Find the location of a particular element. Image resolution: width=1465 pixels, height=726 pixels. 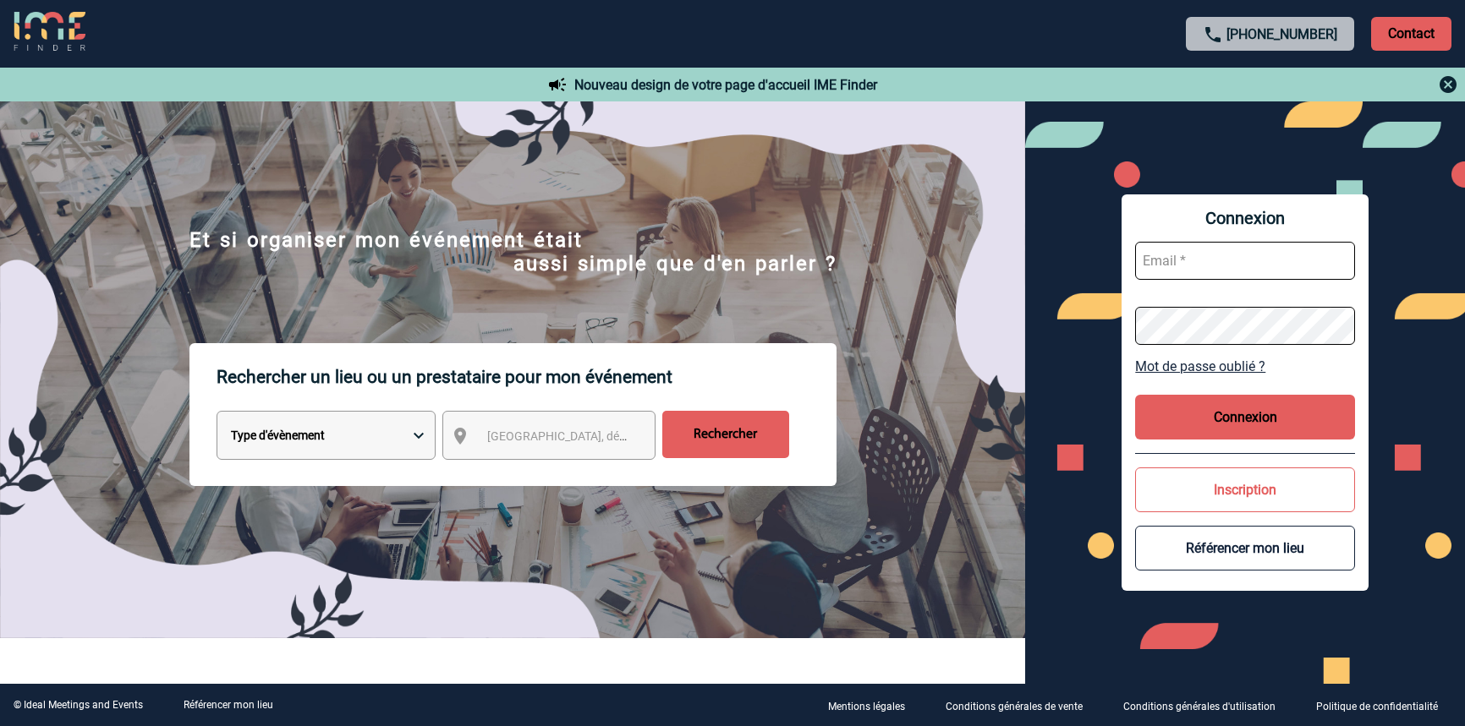

span: Connexion is located at coordinates (1245, 218).